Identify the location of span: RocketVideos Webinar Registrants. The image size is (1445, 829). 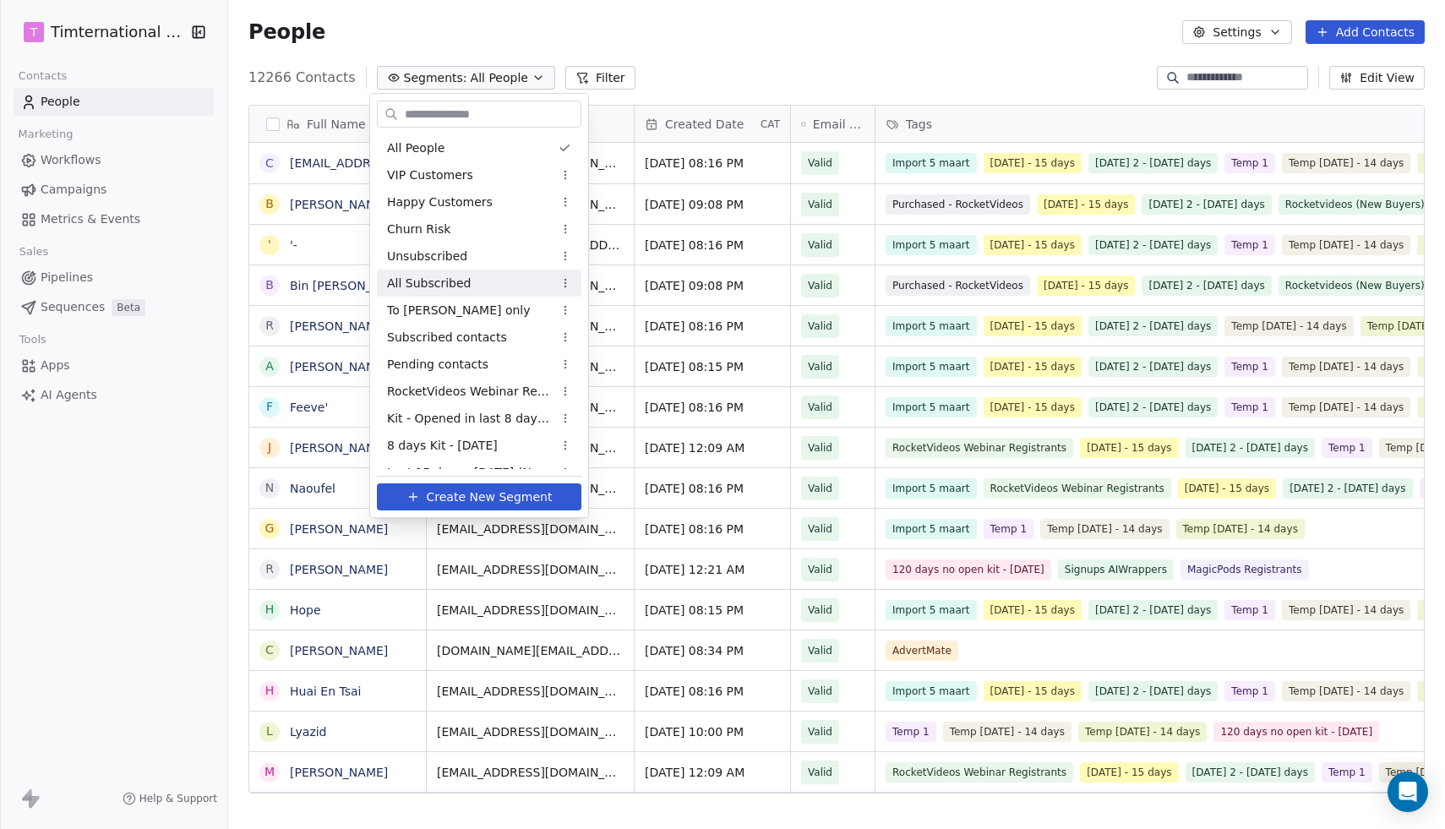
(470, 391).